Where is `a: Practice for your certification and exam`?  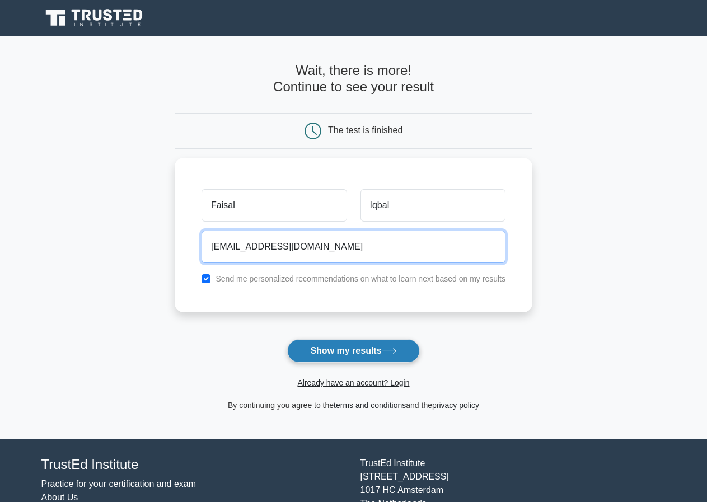
a: Practice for your certification and exam is located at coordinates (119, 483).